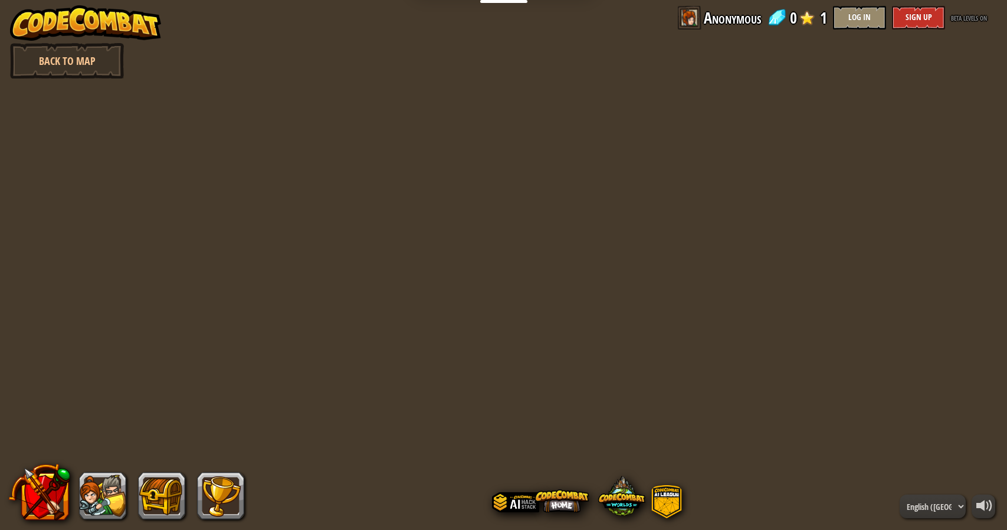  I want to click on span: 1, so click(824, 18).